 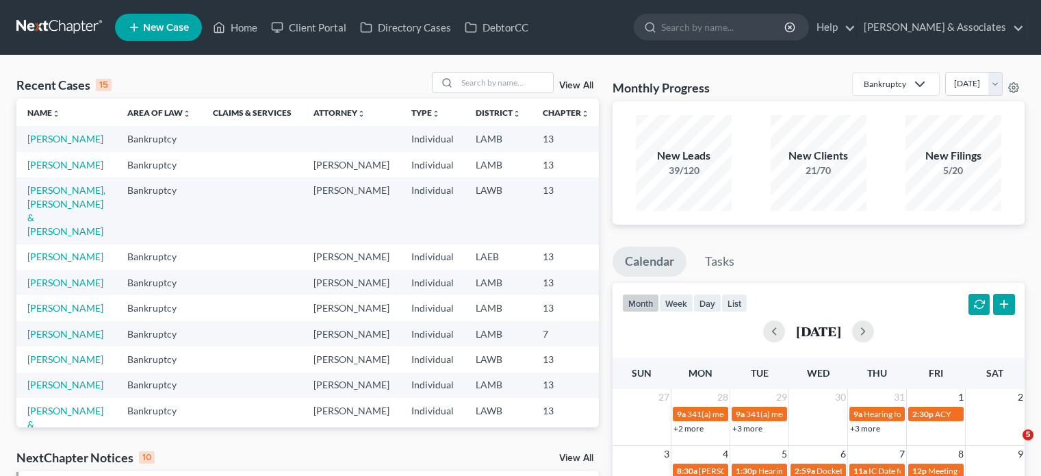 What do you see at coordinates (339, 112) in the screenshot?
I see `a: Attorneyunfold_more` at bounding box center [339, 112].